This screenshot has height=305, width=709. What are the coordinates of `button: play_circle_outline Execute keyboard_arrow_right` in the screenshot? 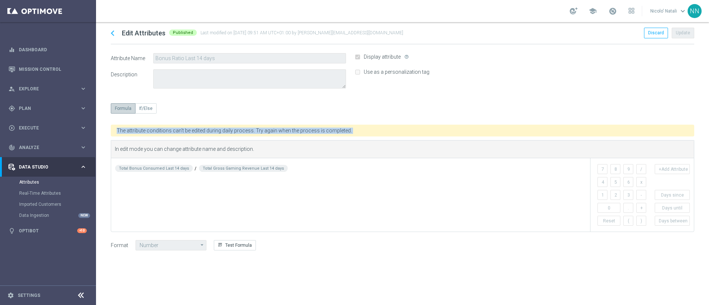 It's located at (48, 128).